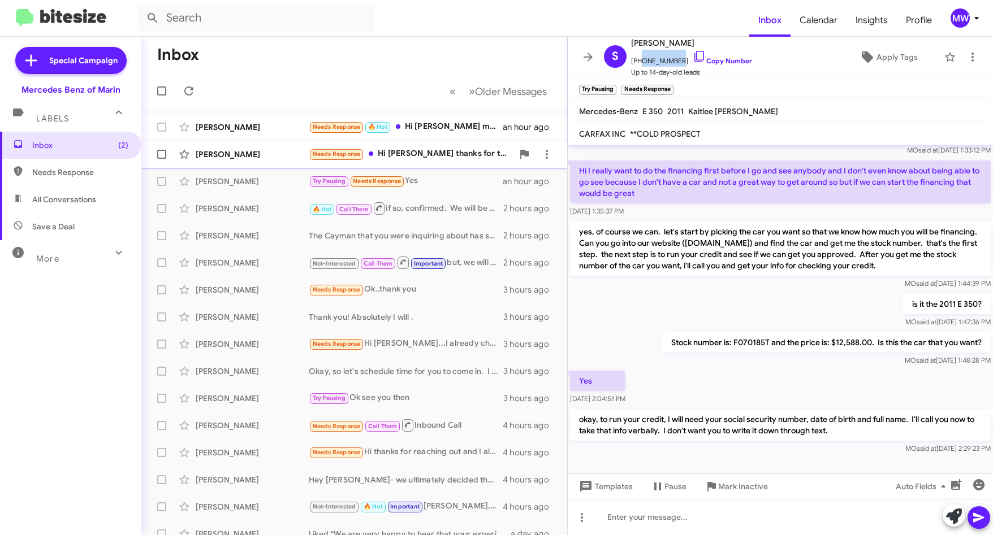  I want to click on a: Calendar, so click(818, 20).